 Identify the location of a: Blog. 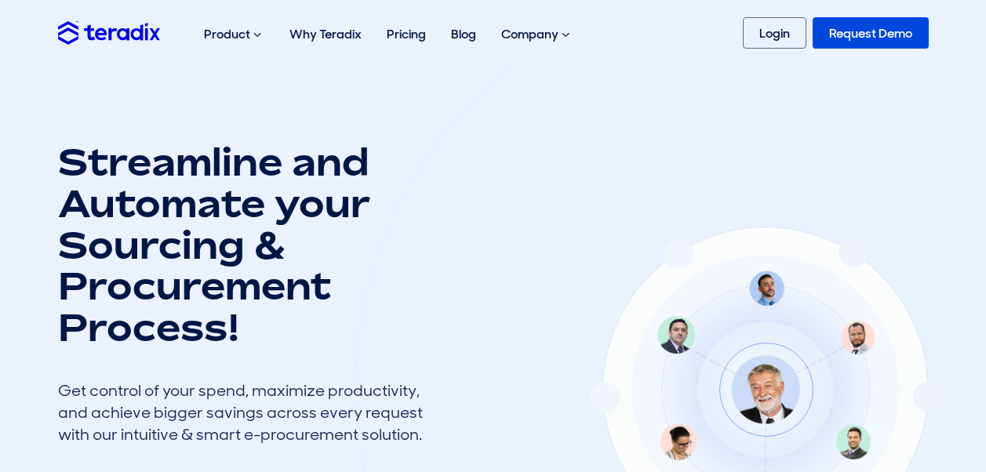
(464, 34).